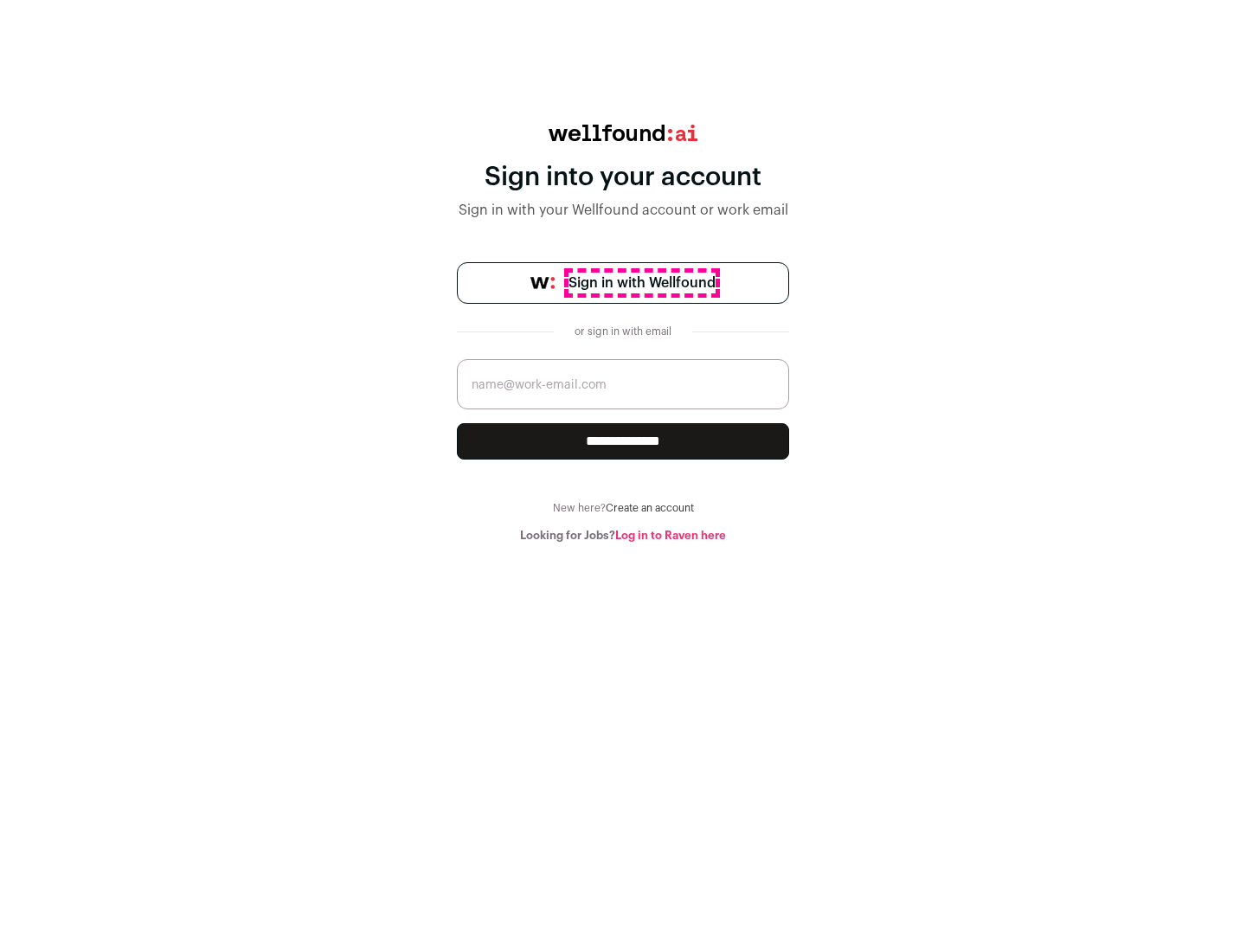 This screenshot has height=952, width=1246. I want to click on span: Sign in with Wellfound, so click(642, 283).